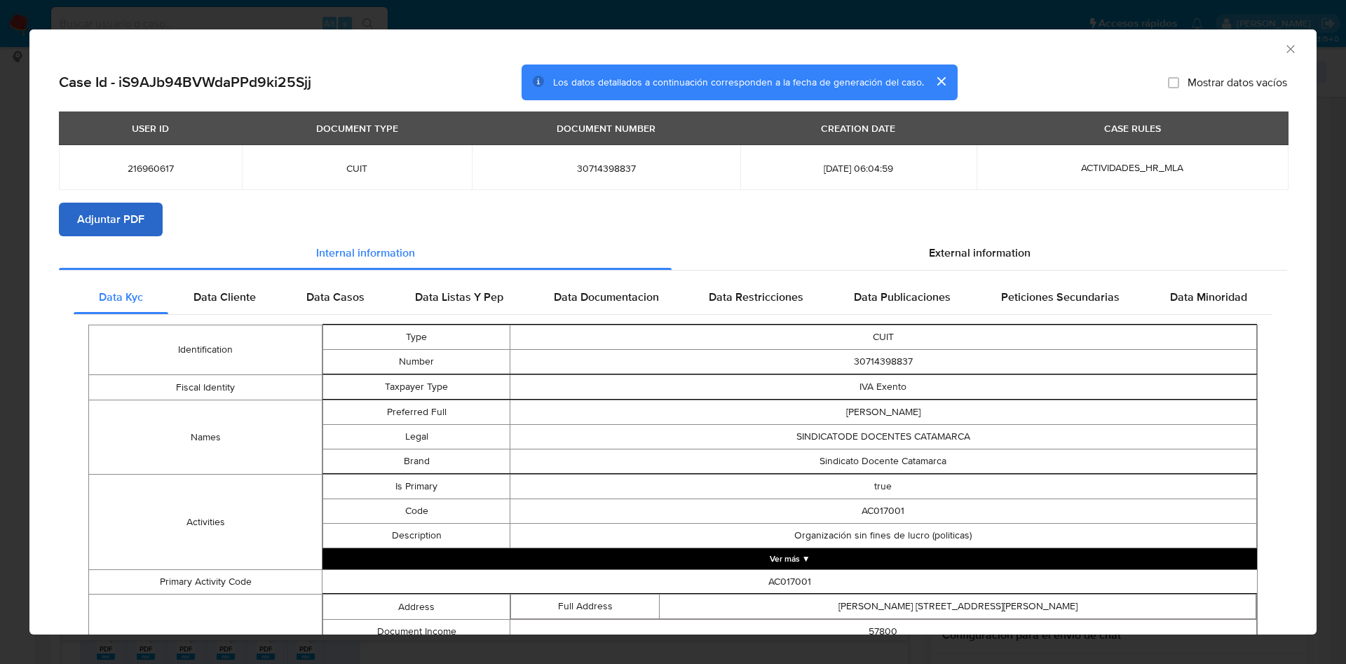 The width and height of the screenshot is (1346, 664). What do you see at coordinates (882, 631) in the screenshot?
I see `td: 57800` at bounding box center [882, 631].